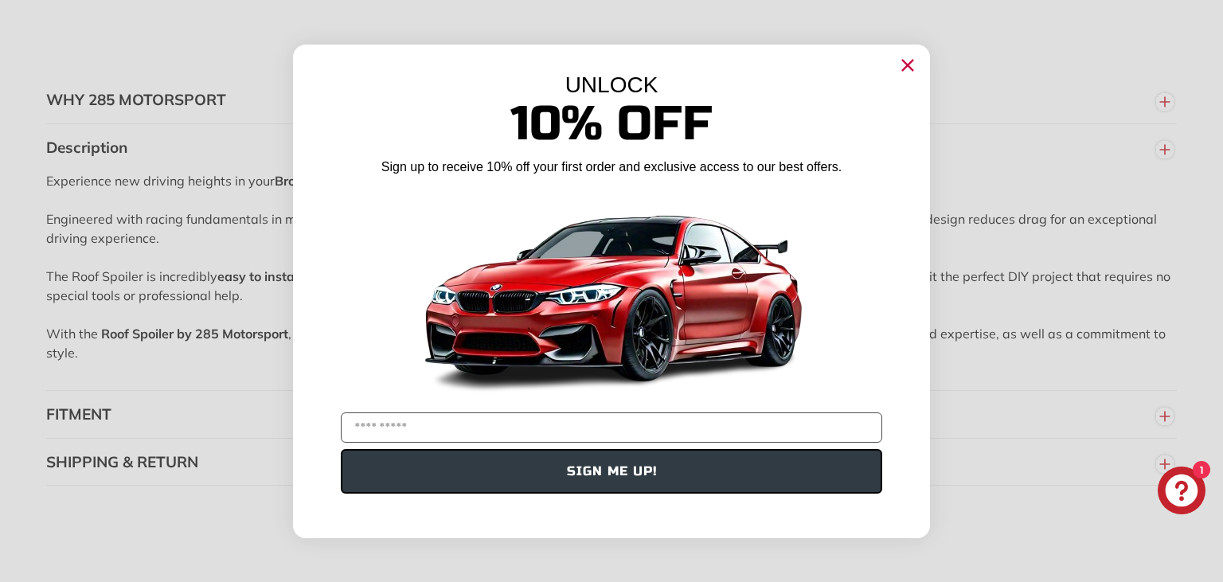  I want to click on span: UNLOCK, so click(611, 84).